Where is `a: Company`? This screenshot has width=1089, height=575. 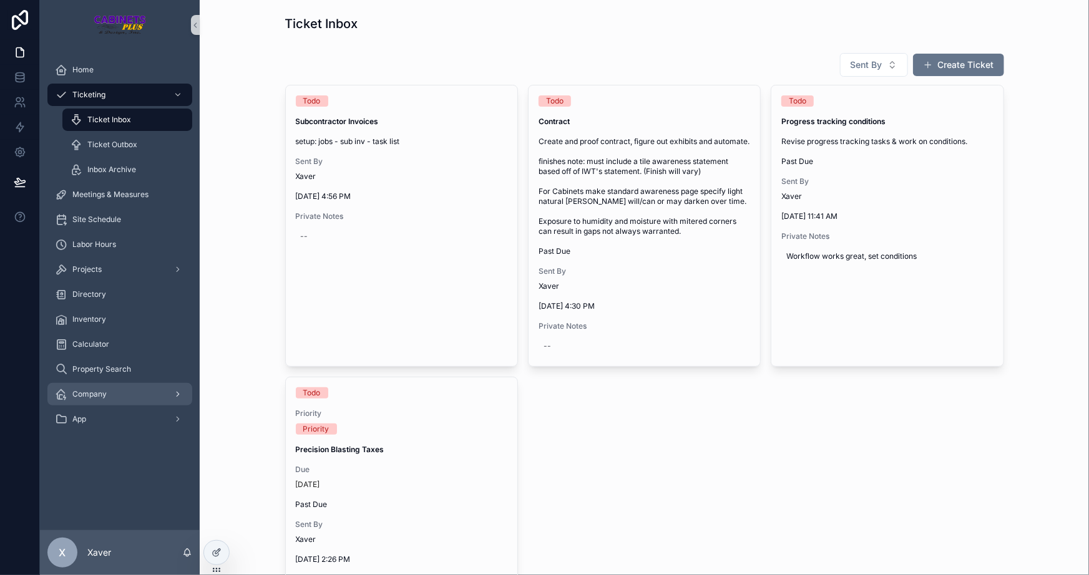 a: Company is located at coordinates (120, 394).